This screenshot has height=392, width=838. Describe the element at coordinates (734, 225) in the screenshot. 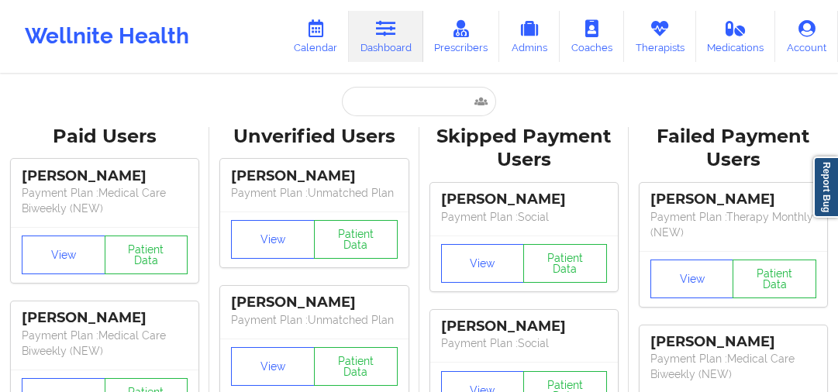

I see `p: Payment Plan : Therapy Monthly (NEW)` at that location.